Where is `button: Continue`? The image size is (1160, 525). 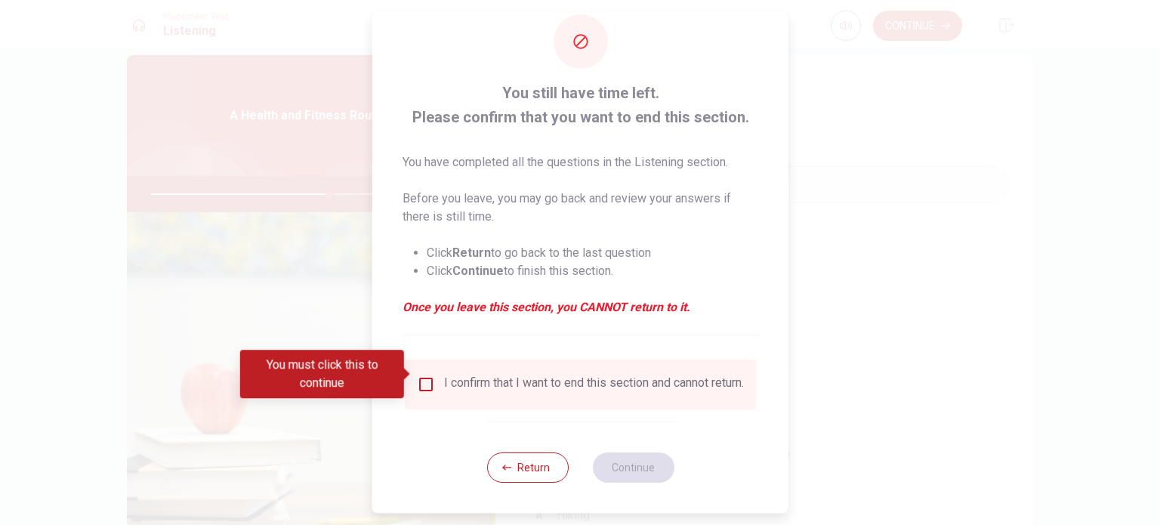
button: Continue is located at coordinates (633, 467).